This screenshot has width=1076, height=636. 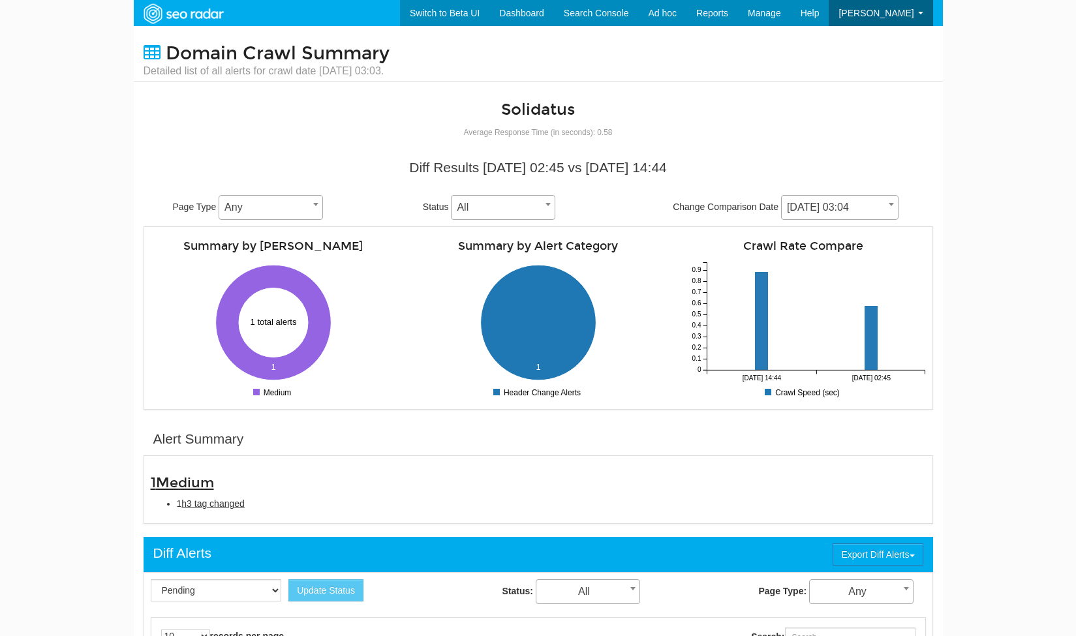 What do you see at coordinates (764, 13) in the screenshot?
I see `span: Manage` at bounding box center [764, 13].